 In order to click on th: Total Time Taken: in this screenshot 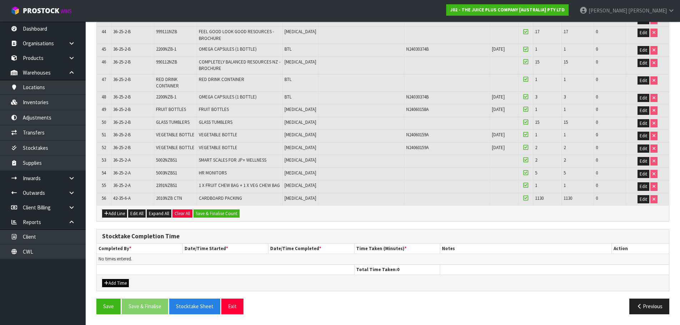, I will do `click(397, 269)`.